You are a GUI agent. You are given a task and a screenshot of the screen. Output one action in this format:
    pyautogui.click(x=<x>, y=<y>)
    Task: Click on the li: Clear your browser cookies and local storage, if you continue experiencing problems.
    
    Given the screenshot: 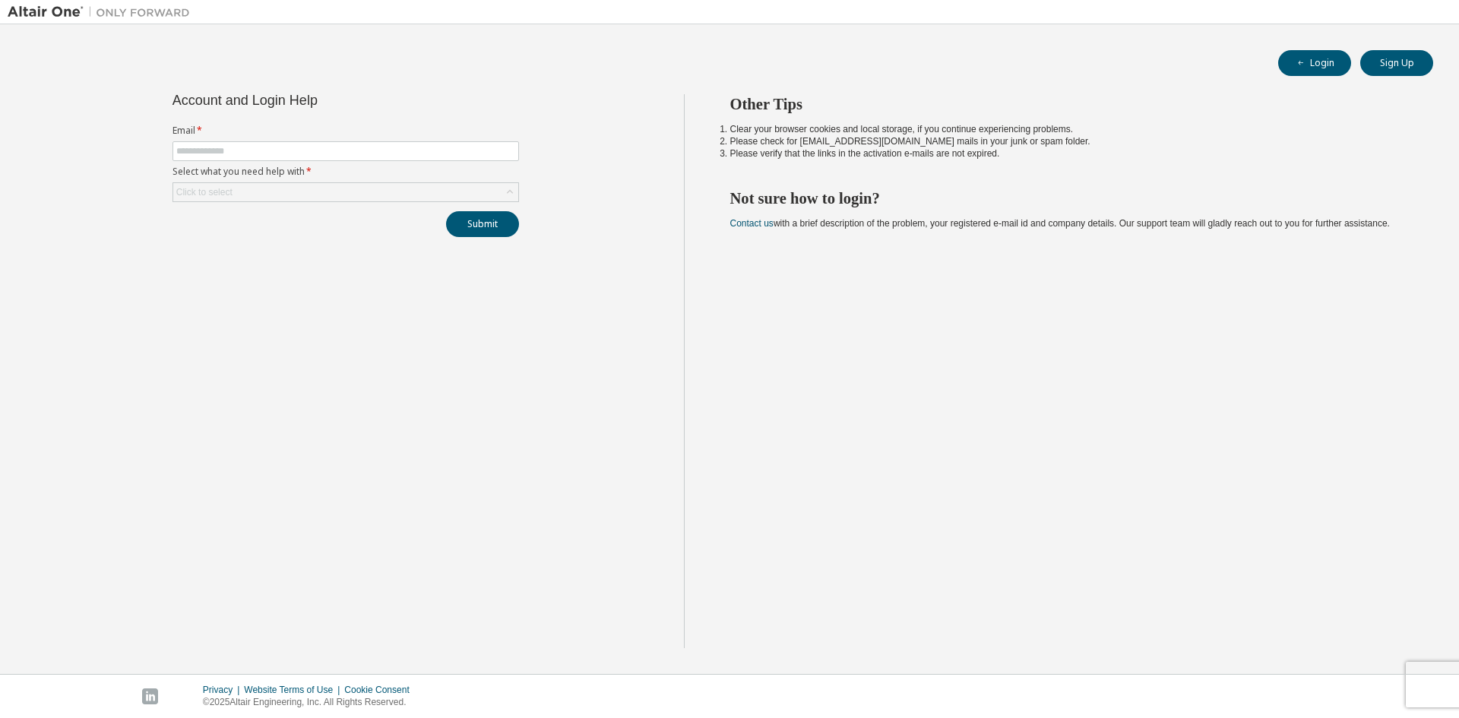 What is the action you would take?
    pyautogui.click(x=1069, y=129)
    